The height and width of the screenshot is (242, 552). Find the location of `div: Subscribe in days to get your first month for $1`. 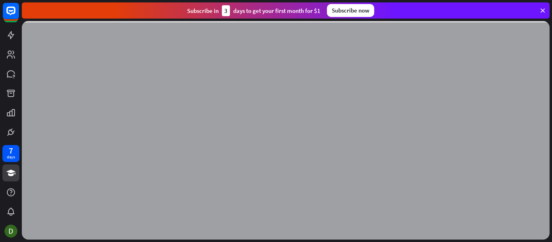

div: Subscribe in days to get your first month for $1 is located at coordinates (254, 11).